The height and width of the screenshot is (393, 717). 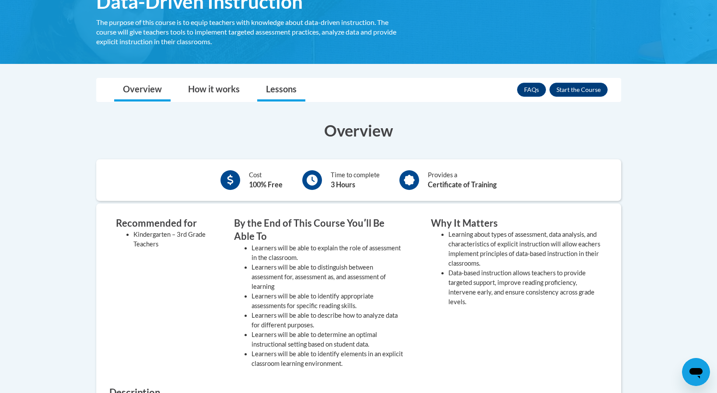 What do you see at coordinates (281, 90) in the screenshot?
I see `a: Lessons` at bounding box center [281, 90].